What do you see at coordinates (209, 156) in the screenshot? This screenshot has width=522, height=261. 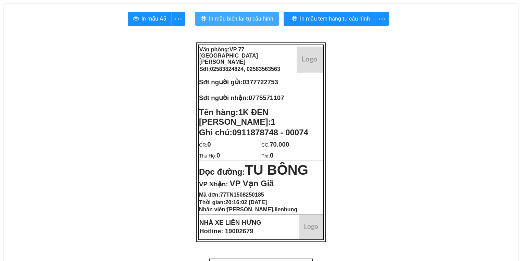 I see `span: Thu Hộ:` at bounding box center [209, 156].